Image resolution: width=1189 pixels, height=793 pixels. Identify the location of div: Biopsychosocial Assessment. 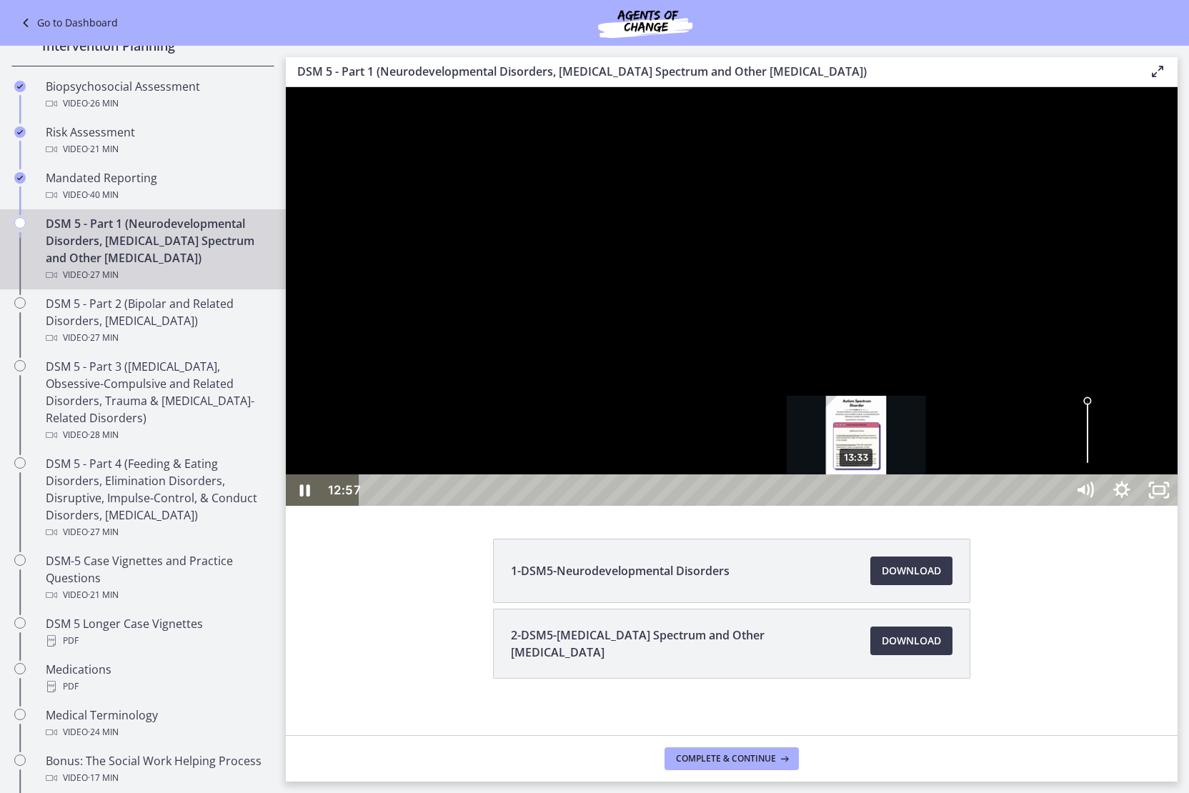
(157, 95).